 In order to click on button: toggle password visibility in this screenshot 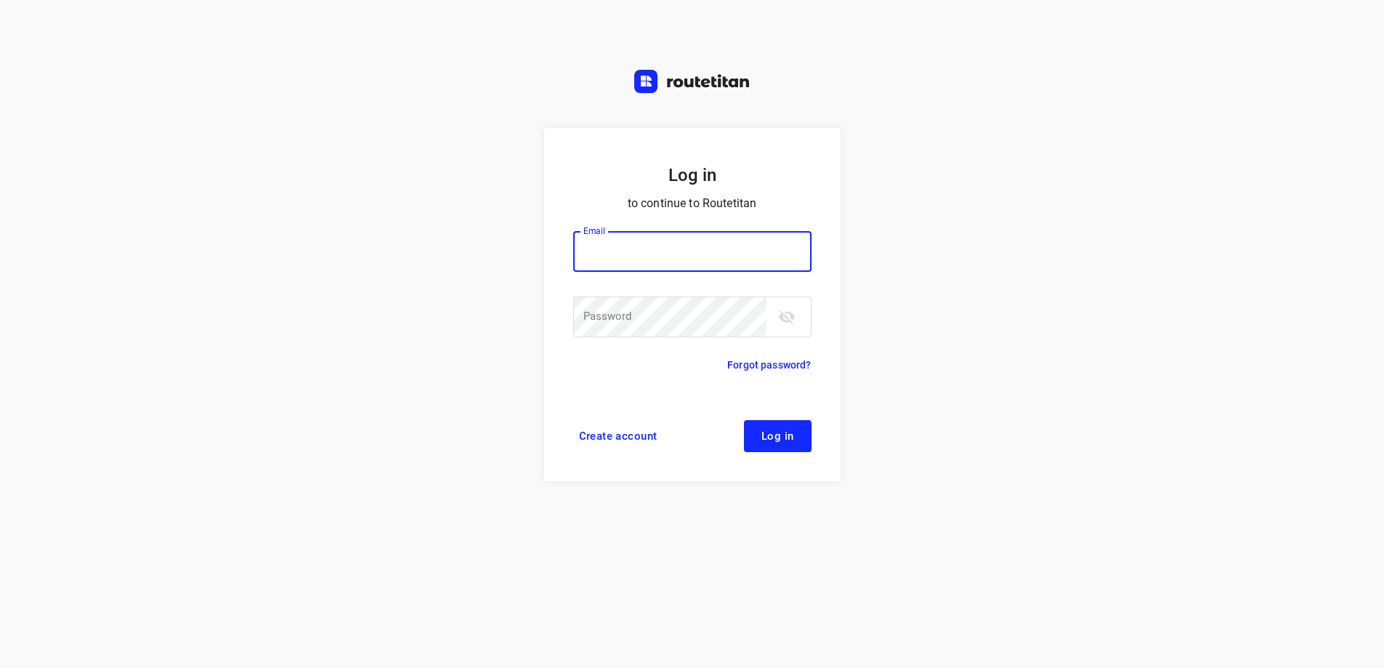, I will do `click(787, 317)`.